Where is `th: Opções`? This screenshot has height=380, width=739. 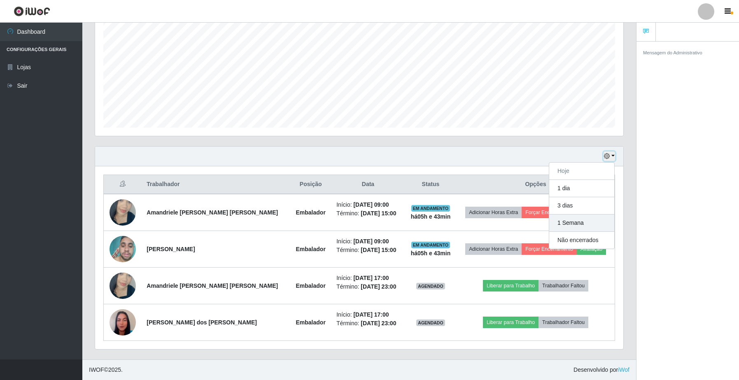
th: Opções is located at coordinates (536, 185).